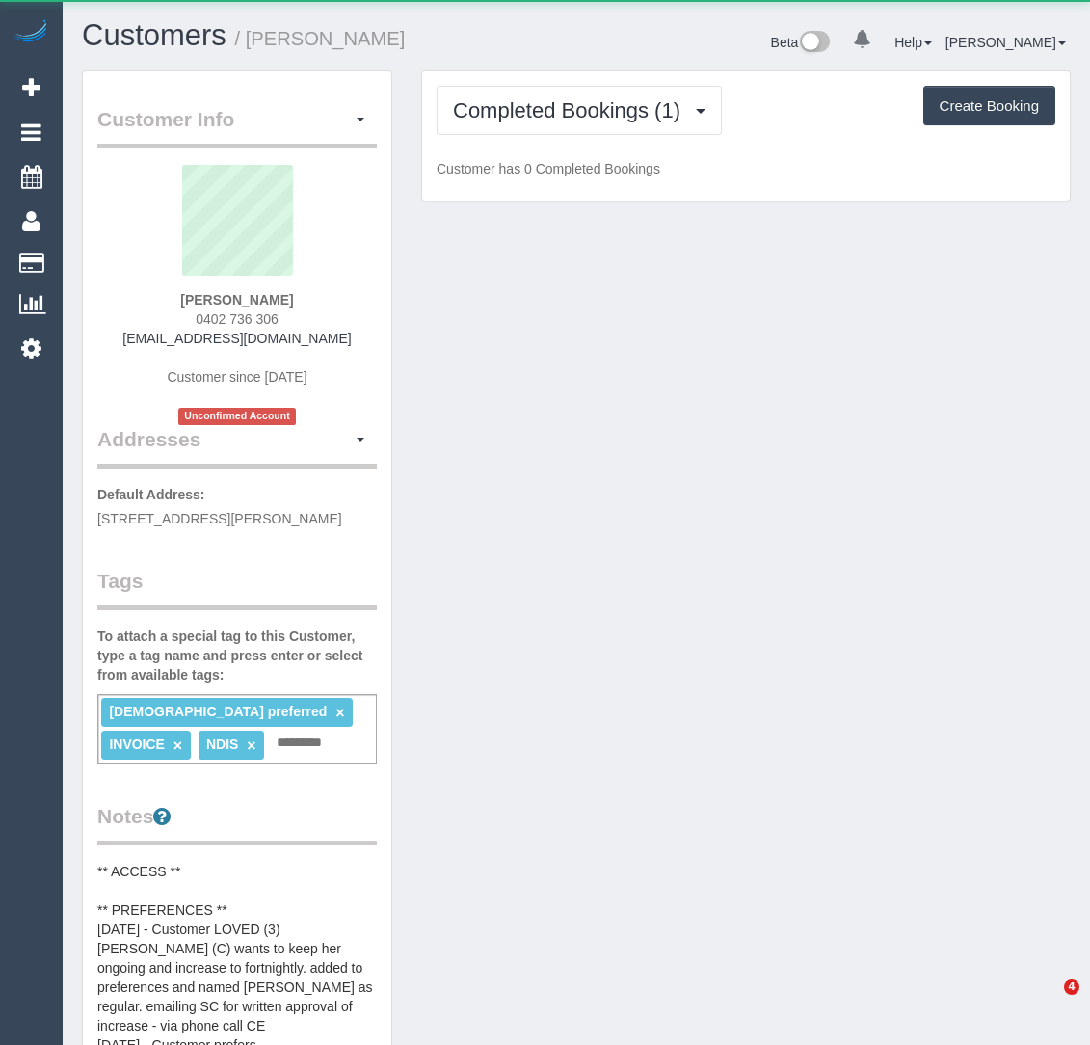 Image resolution: width=1090 pixels, height=1045 pixels. I want to click on span: 0402 736 306, so click(237, 319).